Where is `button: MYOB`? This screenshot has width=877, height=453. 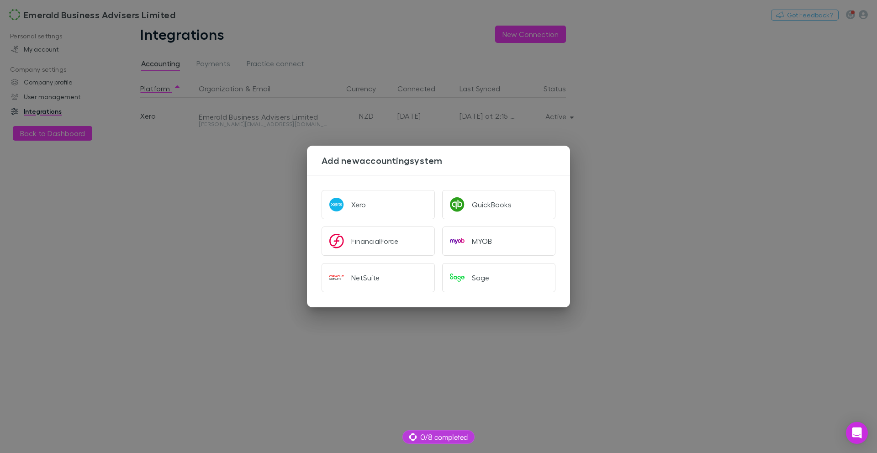
button: MYOB is located at coordinates (499, 241).